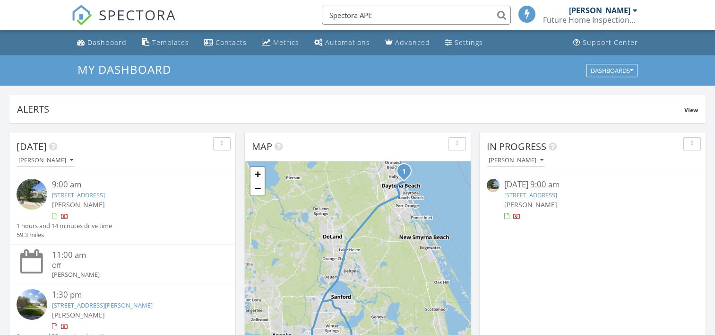 The height and width of the screenshot is (335, 715). What do you see at coordinates (124, 23) in the screenshot?
I see `a: SPECTORA` at bounding box center [124, 23].